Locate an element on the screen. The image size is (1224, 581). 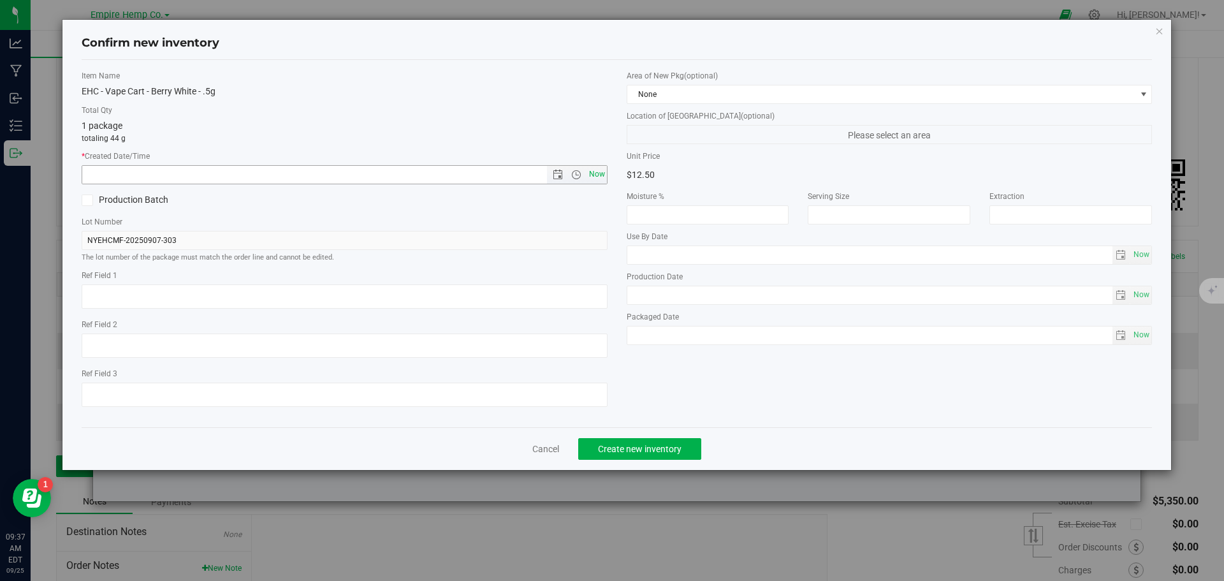
span: 1 package is located at coordinates (102, 126).